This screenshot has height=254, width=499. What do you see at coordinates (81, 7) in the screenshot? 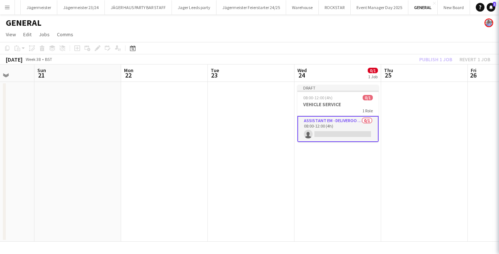
I see `button: Jägermeister 23/24` at bounding box center [81, 7].